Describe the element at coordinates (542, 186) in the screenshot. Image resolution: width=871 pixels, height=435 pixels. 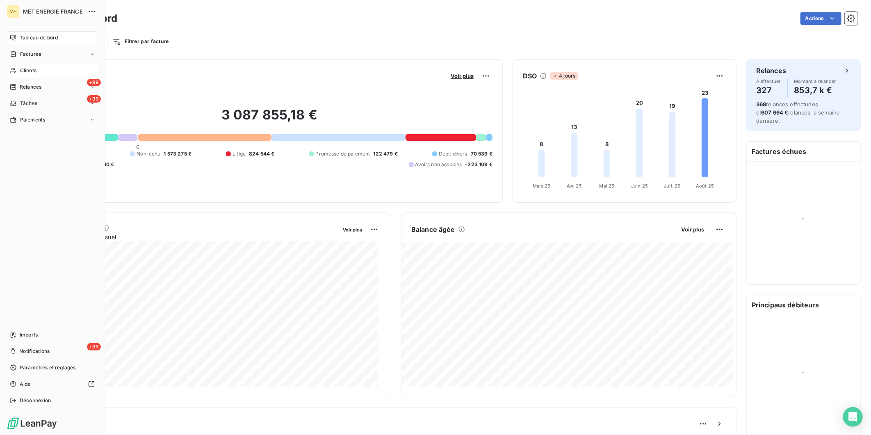
I see `tspan: Mars 25` at that location.